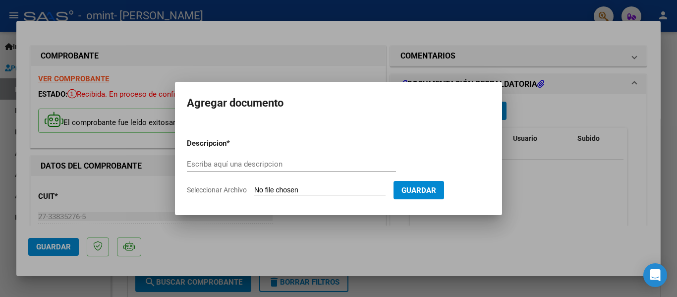 The image size is (677, 297). Describe the element at coordinates (338, 103) in the screenshot. I see `h2: Agregar documento` at that location.